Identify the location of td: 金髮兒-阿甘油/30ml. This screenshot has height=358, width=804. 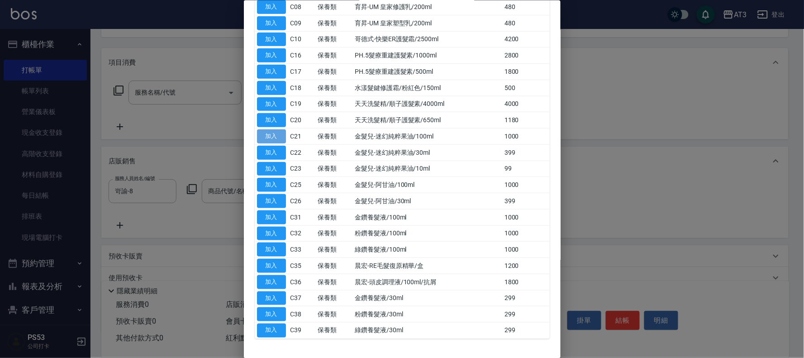
(427, 201).